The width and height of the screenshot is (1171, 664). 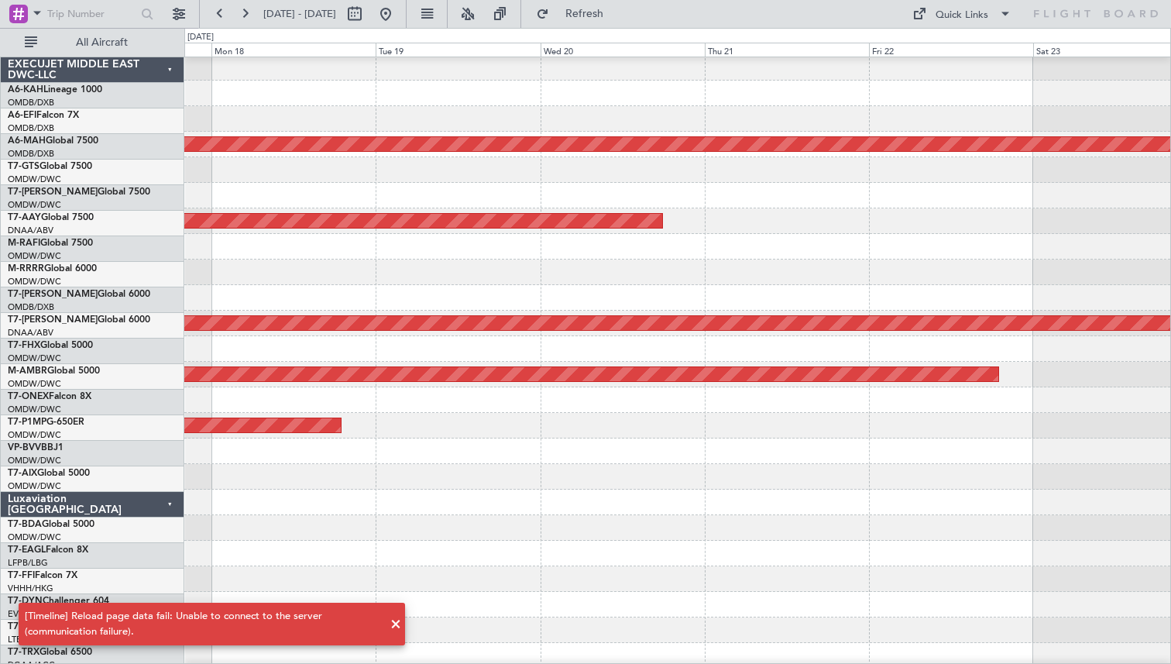 I want to click on span: All Aircraft, so click(x=101, y=43).